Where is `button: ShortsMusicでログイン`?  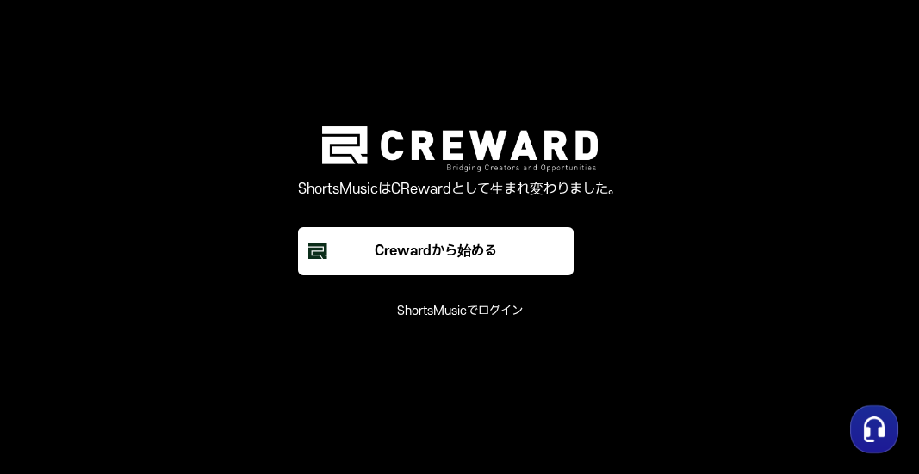 button: ShortsMusicでログイン is located at coordinates (460, 312).